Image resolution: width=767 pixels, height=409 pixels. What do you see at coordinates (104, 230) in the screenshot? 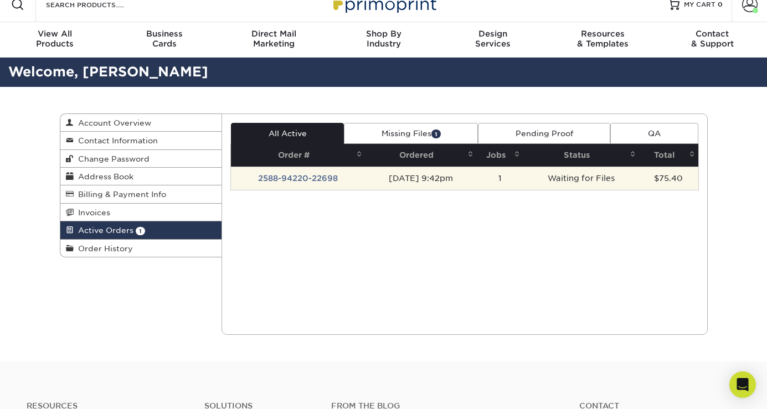
I see `span: Active Orders` at bounding box center [104, 230].